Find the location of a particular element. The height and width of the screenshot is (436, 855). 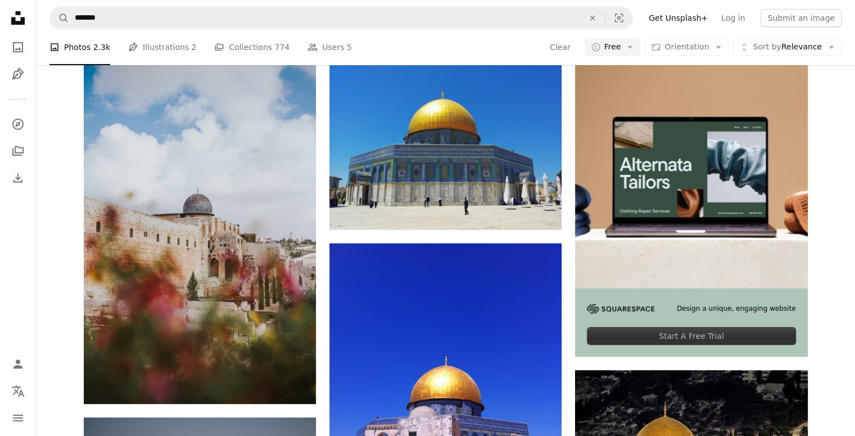

span: Design a unique, engaging website is located at coordinates (736, 308).